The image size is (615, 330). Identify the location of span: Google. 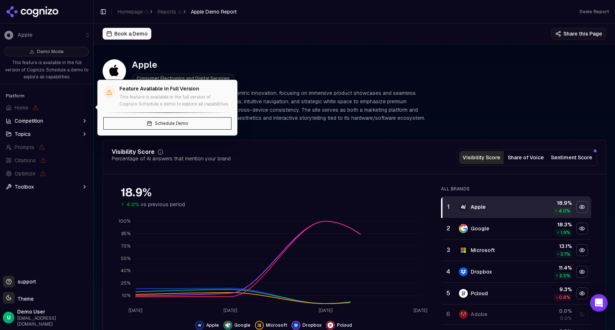
(242, 325).